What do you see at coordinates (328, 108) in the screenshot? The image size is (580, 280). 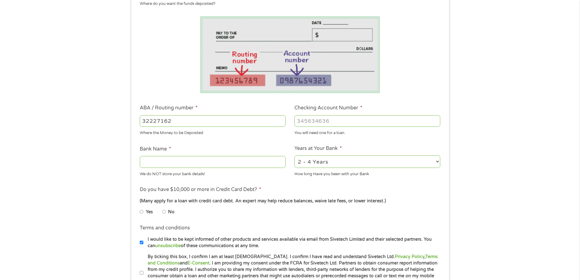 I see `label: Checking Account Number` at bounding box center [328, 108].